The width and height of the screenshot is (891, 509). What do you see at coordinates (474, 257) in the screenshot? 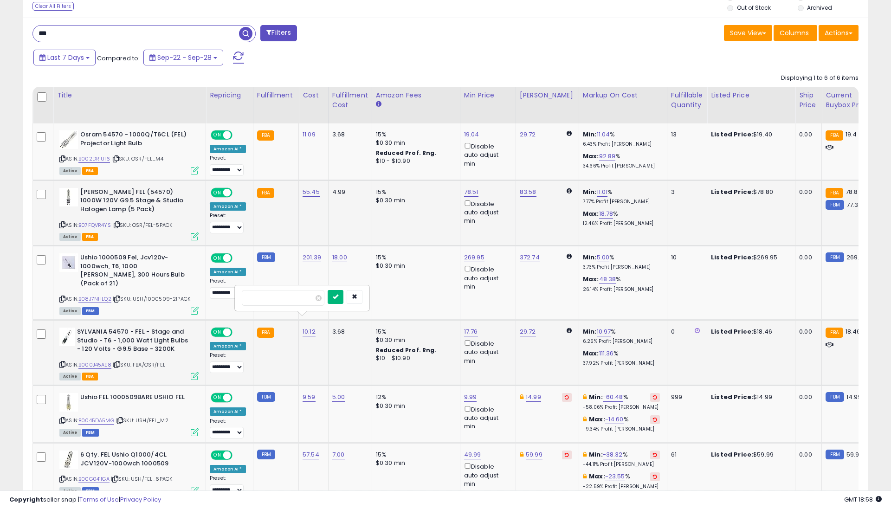
I see `a: 269.95` at bounding box center [474, 257].